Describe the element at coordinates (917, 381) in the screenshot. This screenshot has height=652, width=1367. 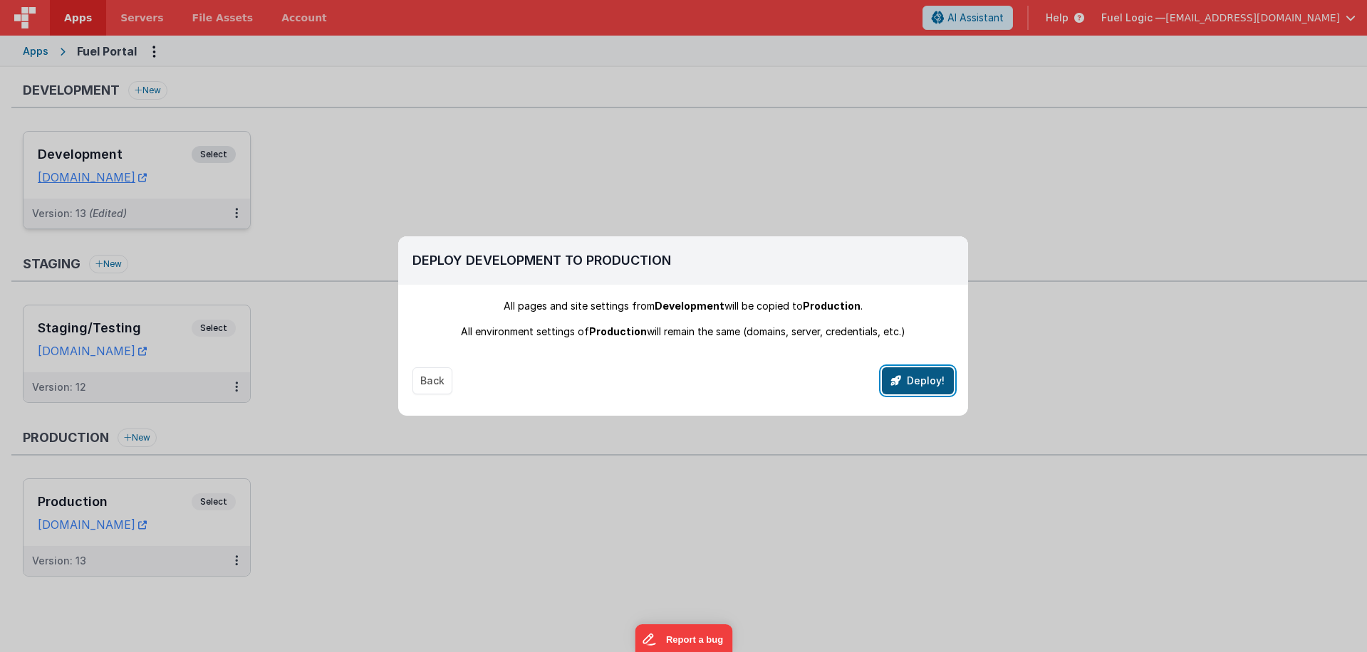
I see `button: Deploy!` at that location.